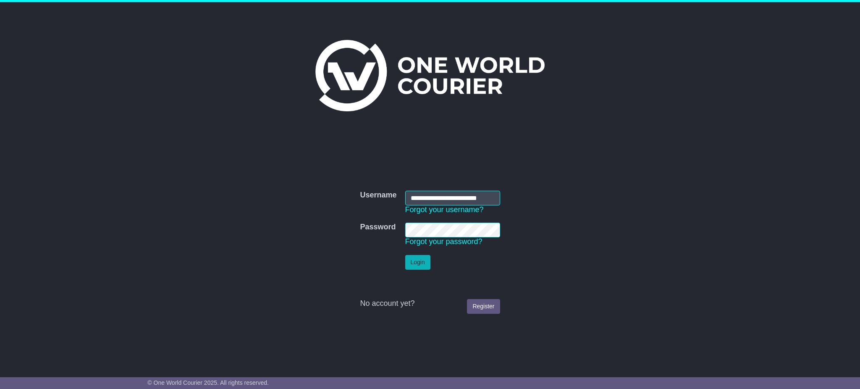  What do you see at coordinates (430, 76) in the screenshot?
I see `img: One World` at bounding box center [430, 76].